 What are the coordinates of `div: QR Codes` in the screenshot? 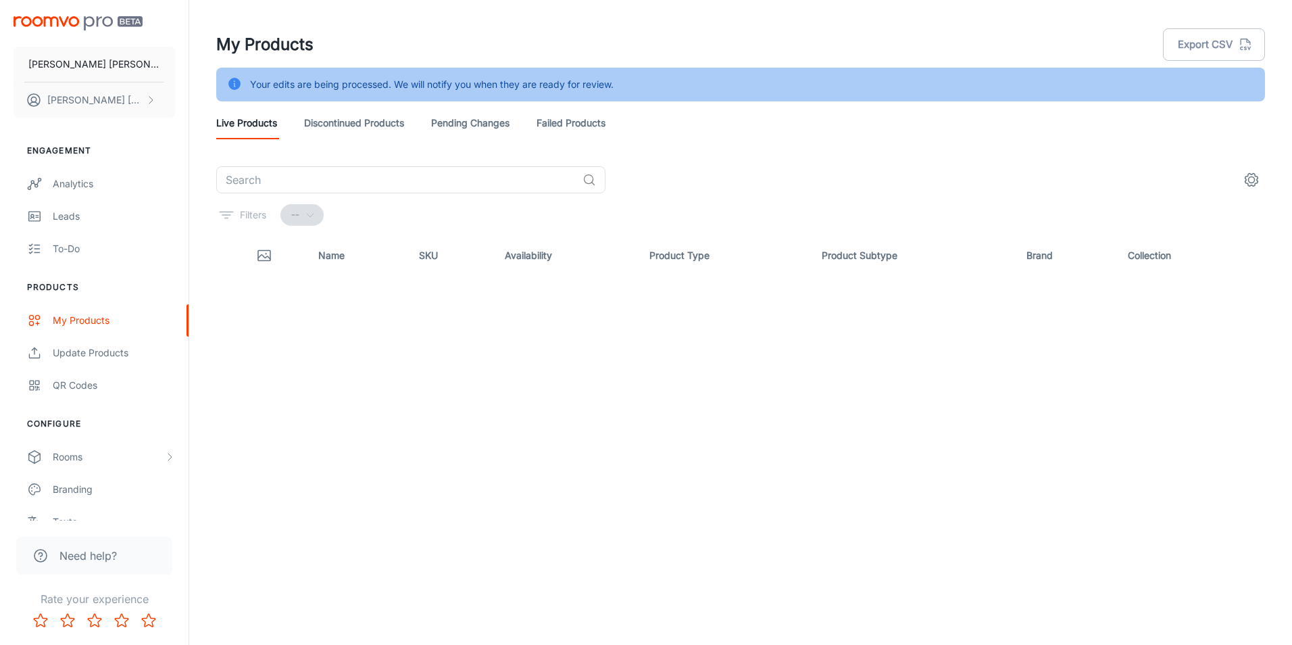 It's located at (114, 385).